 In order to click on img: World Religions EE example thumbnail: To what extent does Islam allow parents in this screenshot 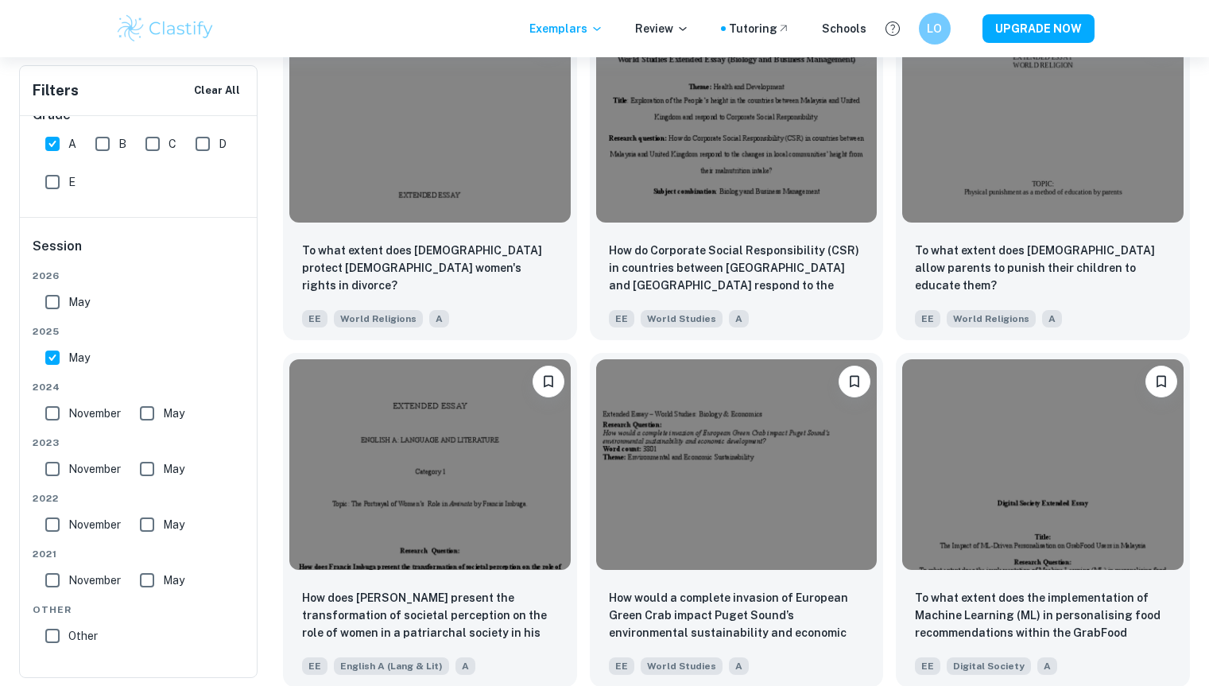, I will do `click(1043, 117)`.